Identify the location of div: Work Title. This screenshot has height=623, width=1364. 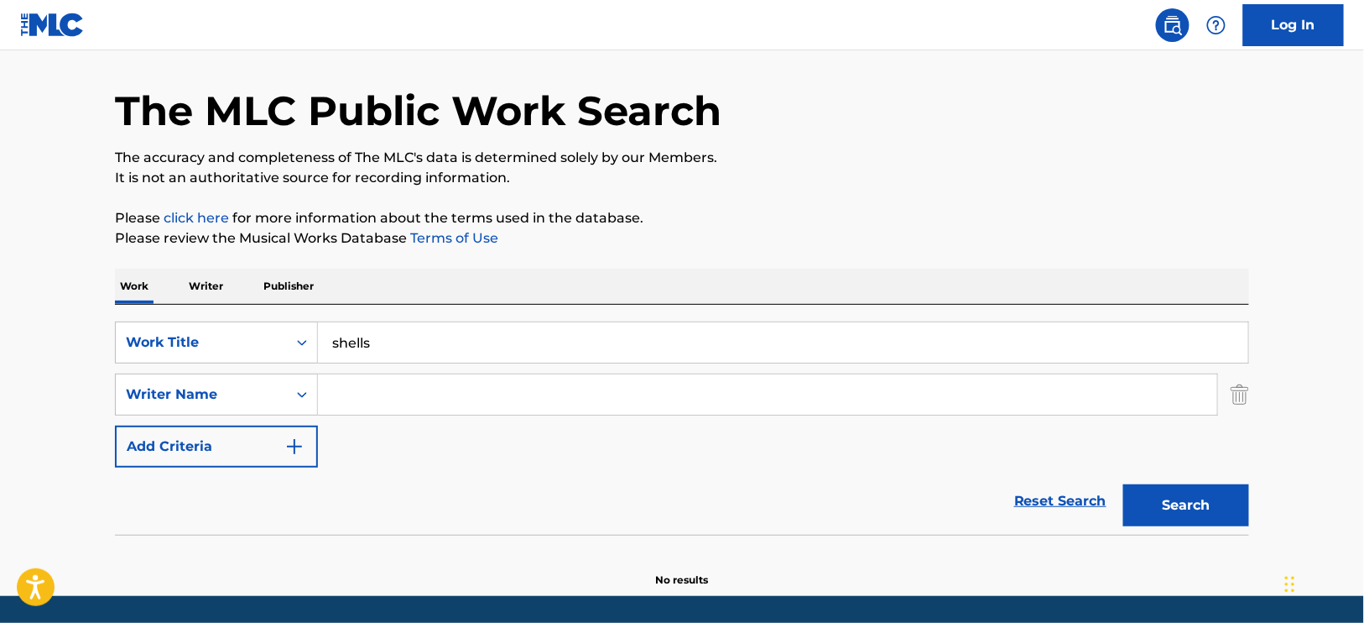
(201, 342).